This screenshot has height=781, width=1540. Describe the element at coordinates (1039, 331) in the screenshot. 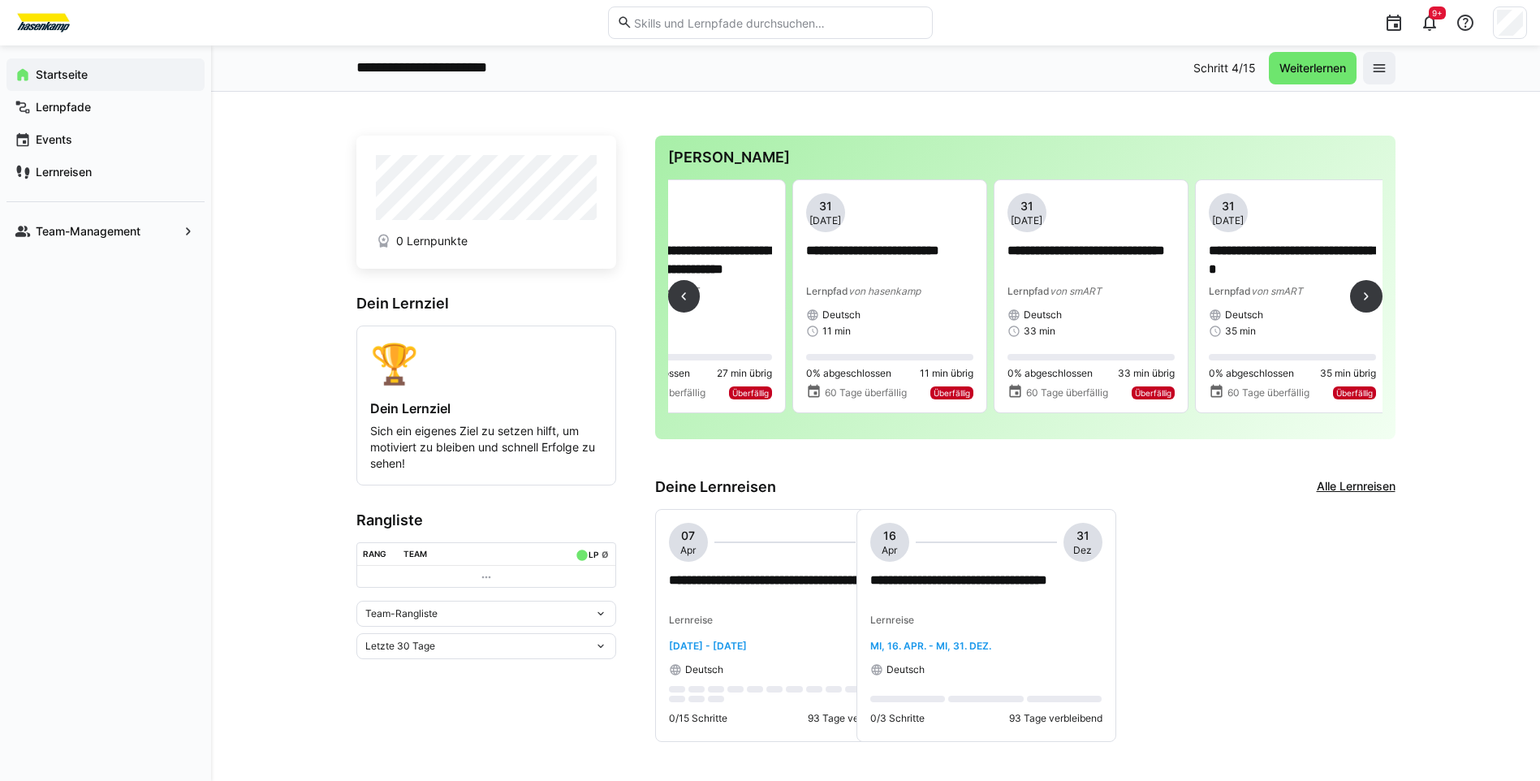

I see `span: 33 min` at that location.